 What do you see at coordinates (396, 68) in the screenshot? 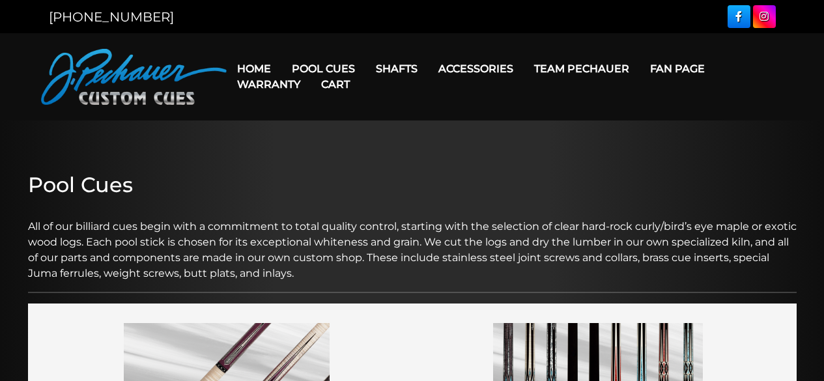
I see `a: Shafts` at bounding box center [396, 68].